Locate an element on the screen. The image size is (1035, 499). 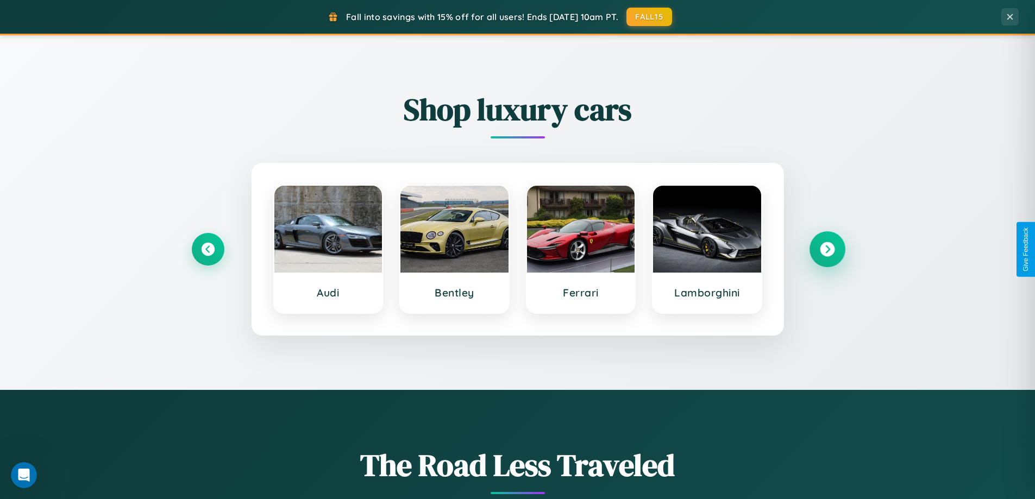
button: FALL15 is located at coordinates (649, 17).